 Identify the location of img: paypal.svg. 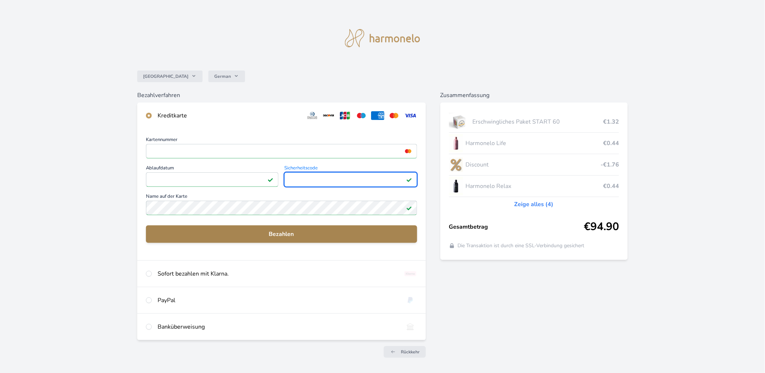
(410, 300).